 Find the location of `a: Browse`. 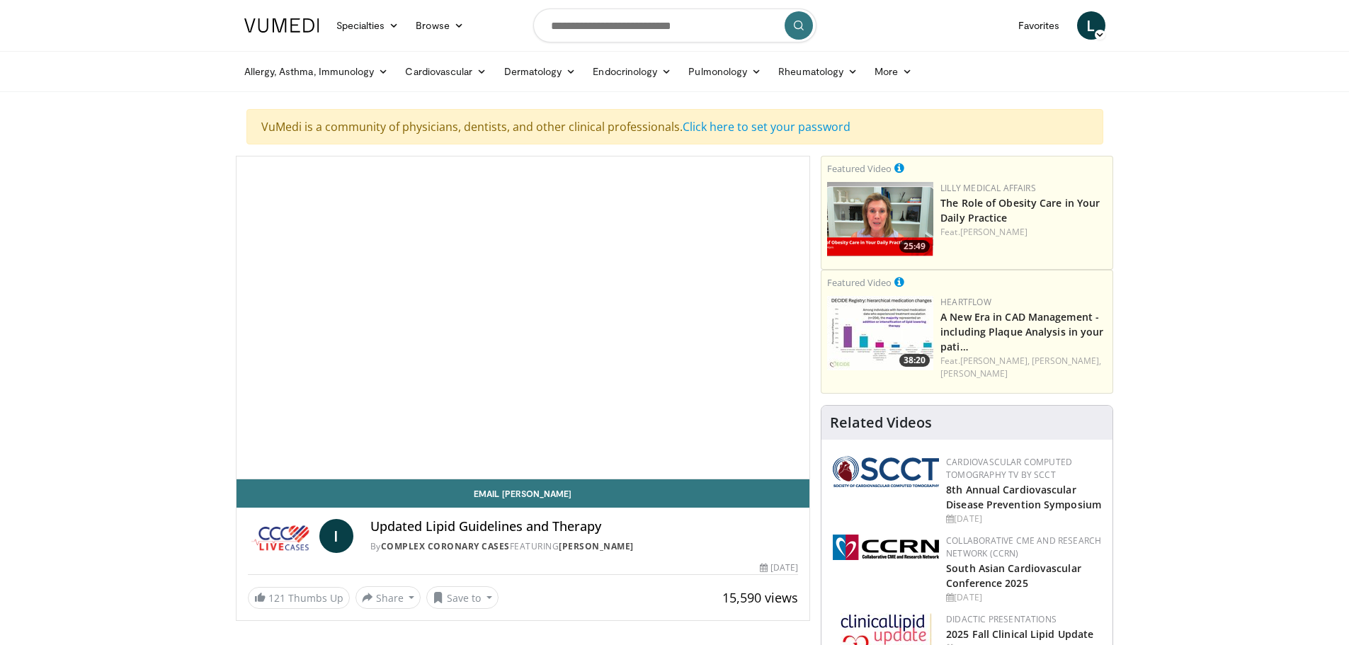

a: Browse is located at coordinates (440, 25).